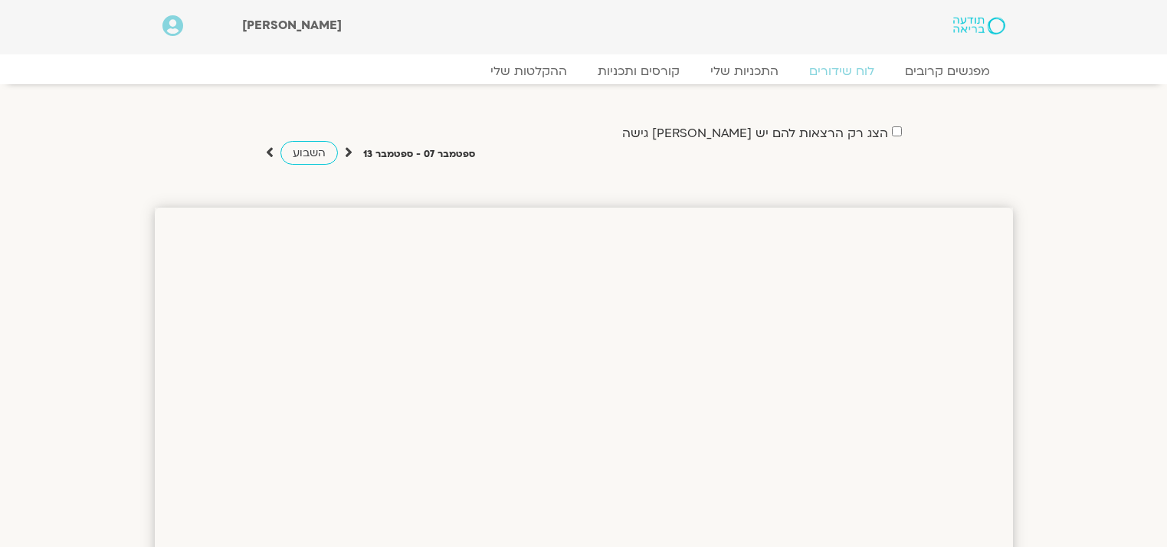 The height and width of the screenshot is (547, 1167). What do you see at coordinates (841, 71) in the screenshot?
I see `a: לוח שידורים` at bounding box center [841, 71].